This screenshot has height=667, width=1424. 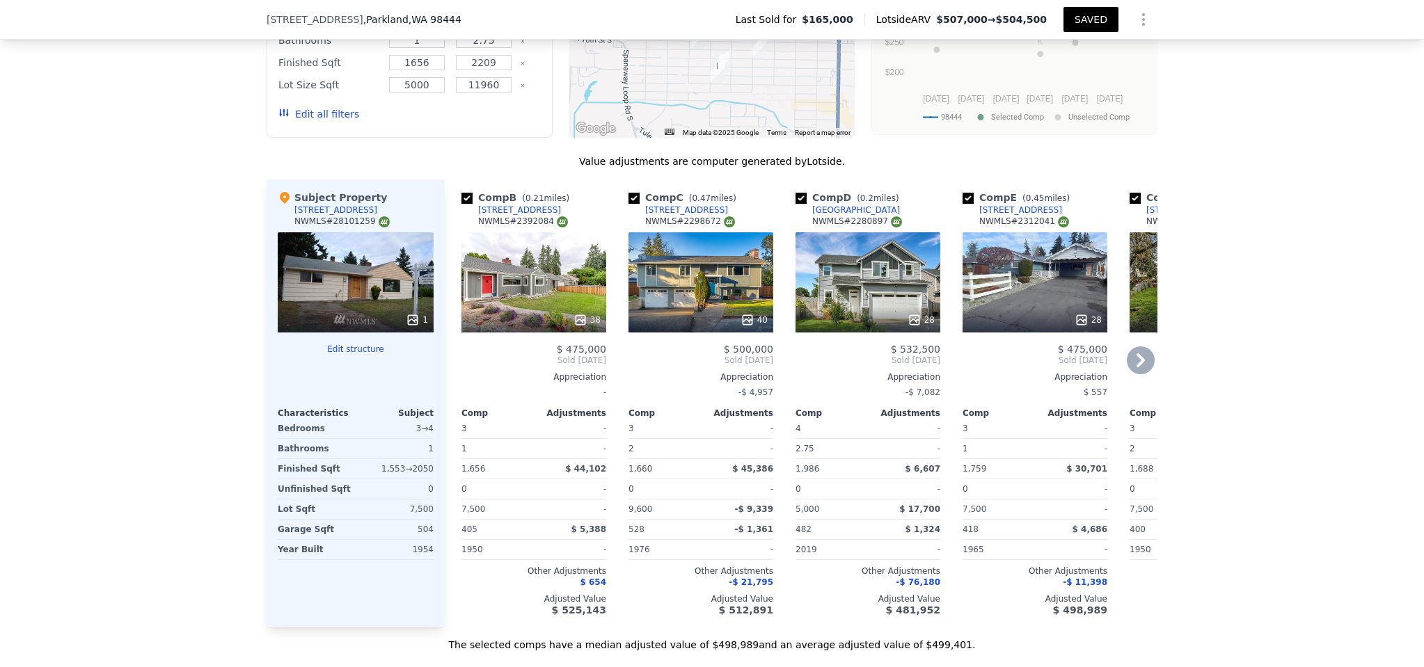 What do you see at coordinates (1099, 117) in the screenshot?
I see `text: Unselected Comp` at bounding box center [1099, 117].